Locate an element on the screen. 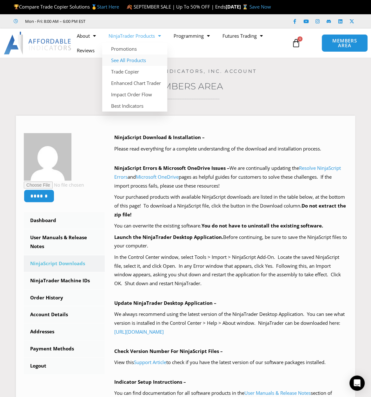 The width and height of the screenshot is (371, 397). a: Programming is located at coordinates (192, 36).